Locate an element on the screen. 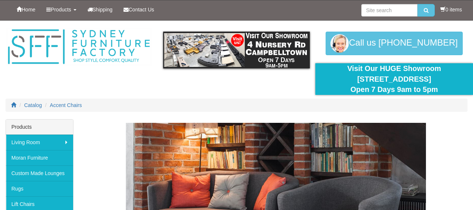 The height and width of the screenshot is (210, 473). span: Accent Chairs is located at coordinates (66, 105).